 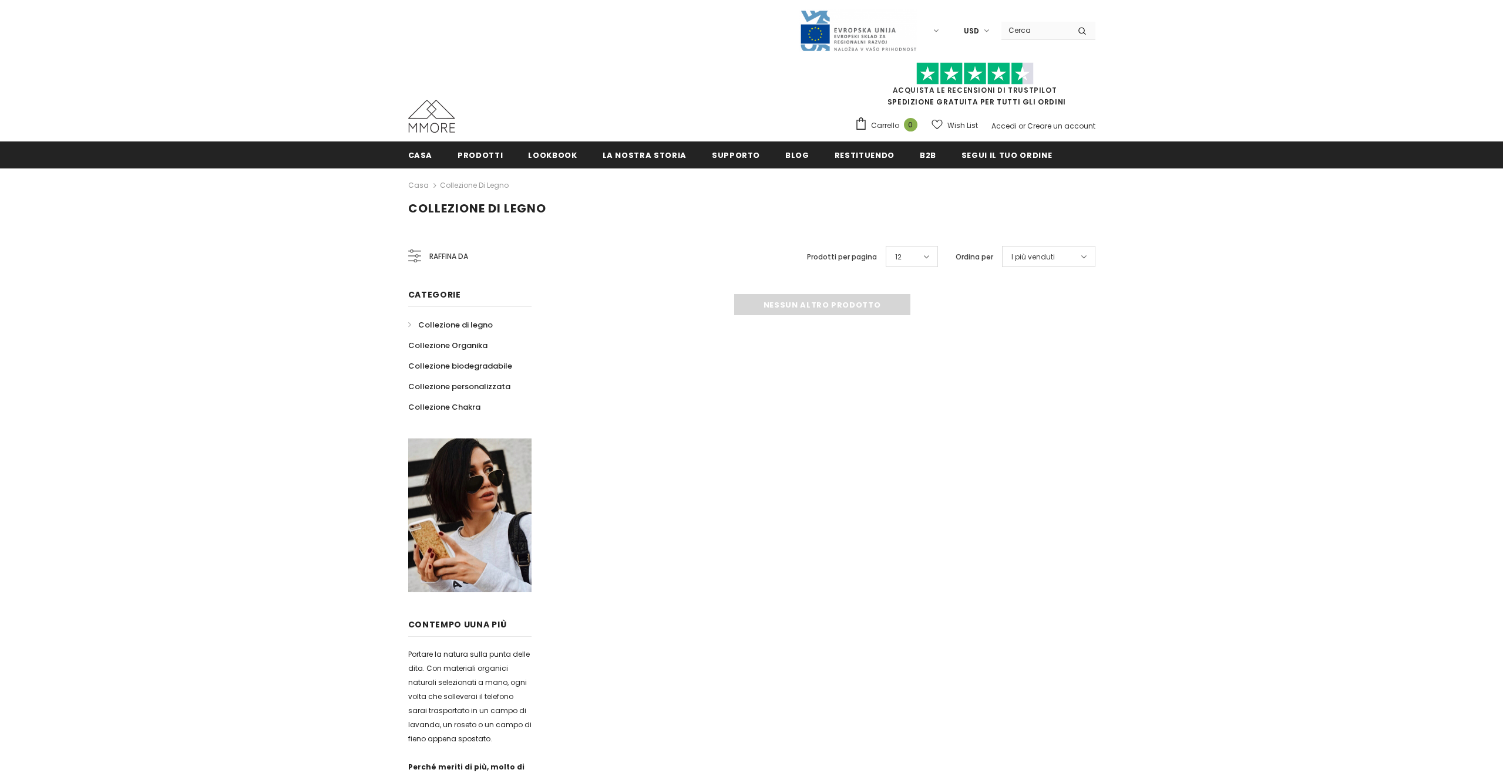 I want to click on span: La nostra storia, so click(x=644, y=155).